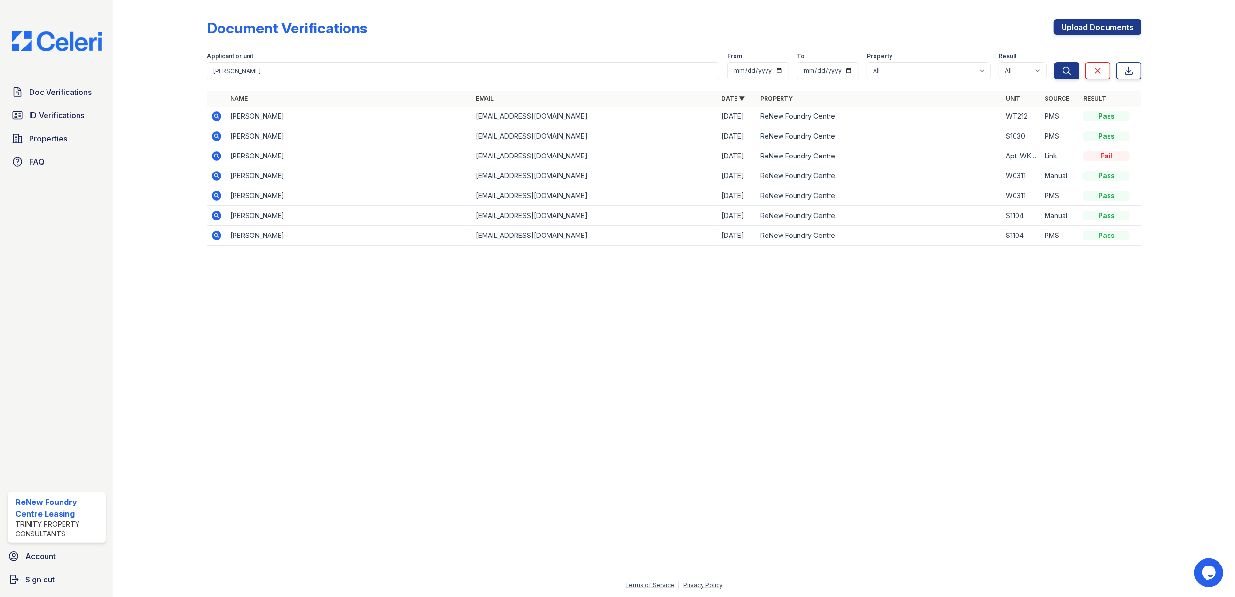 The image size is (1235, 597). I want to click on span: Sign out, so click(40, 580).